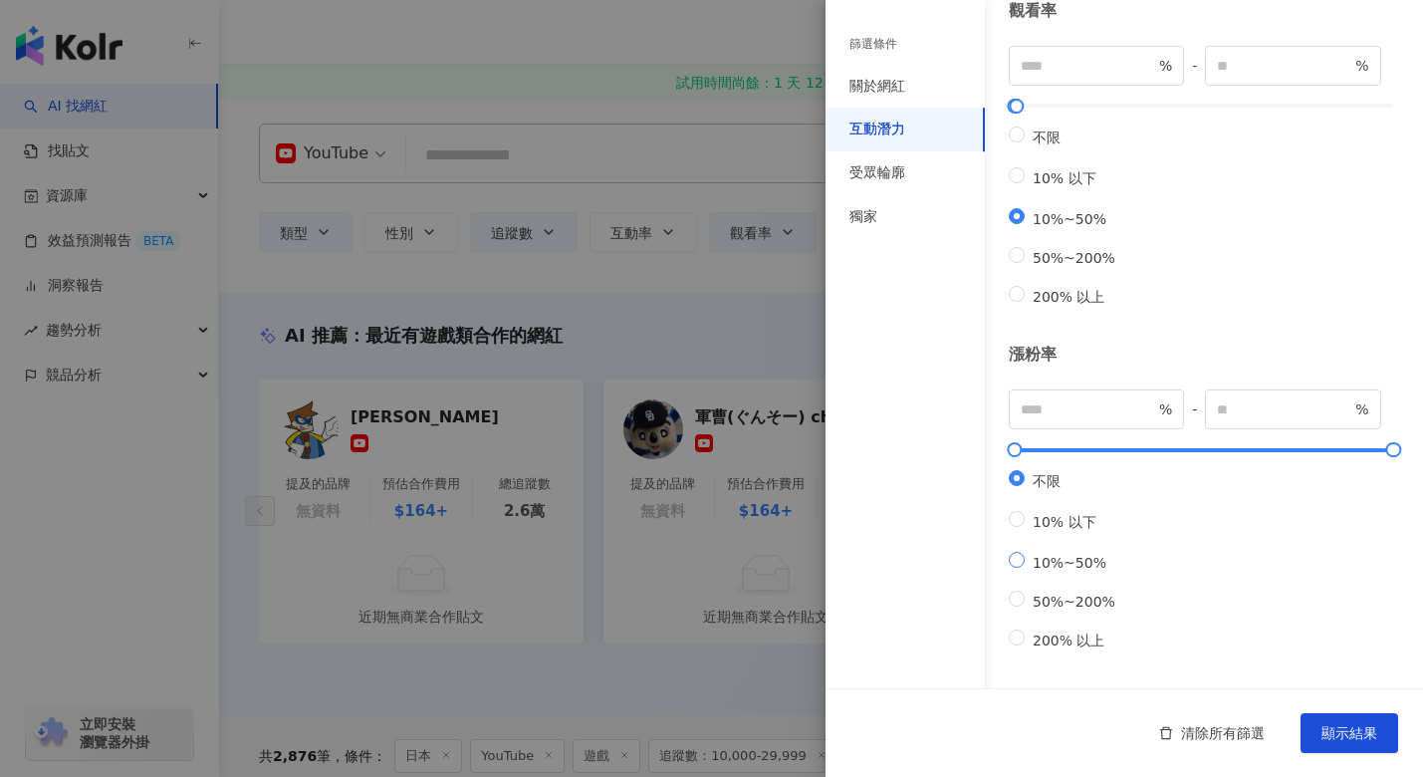  I want to click on div: 篩選條件, so click(874, 44).